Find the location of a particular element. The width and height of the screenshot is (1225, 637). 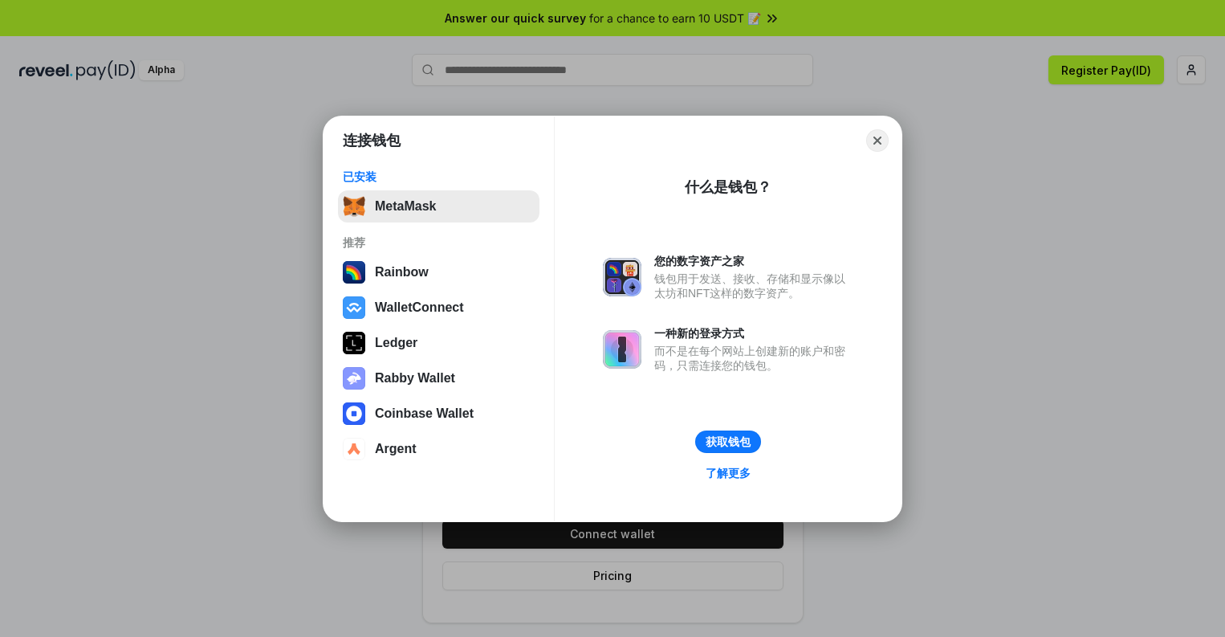

button: Close is located at coordinates (877, 140).